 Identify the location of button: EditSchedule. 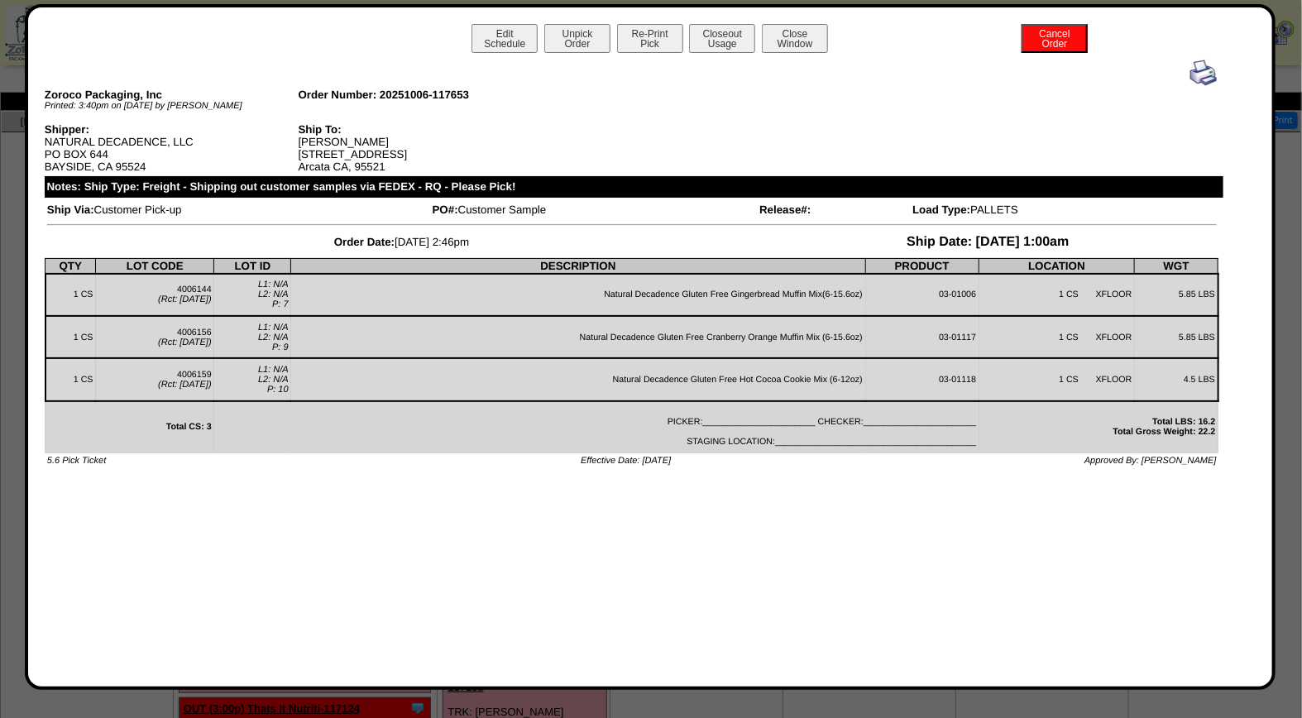
(505, 38).